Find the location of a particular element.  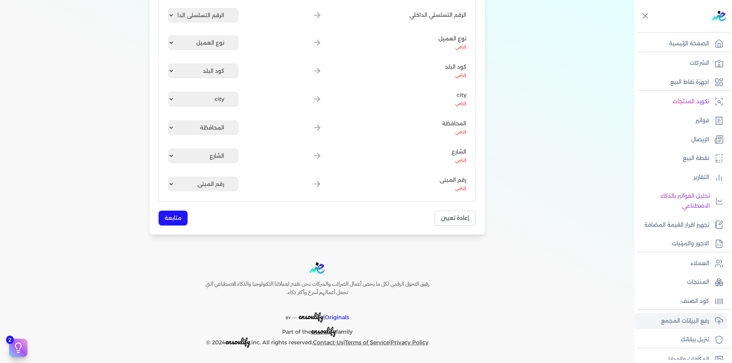

p: تنزيل بياناتك is located at coordinates (694, 340).